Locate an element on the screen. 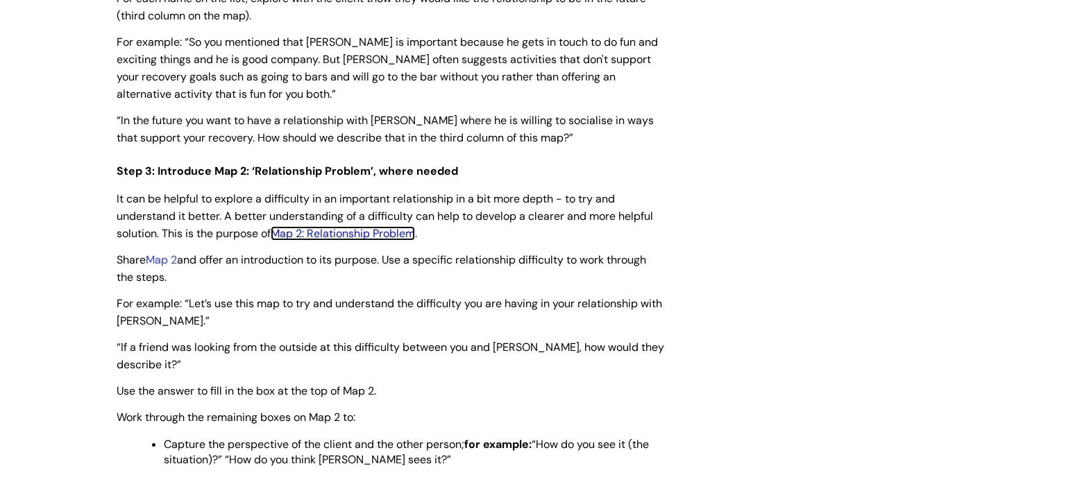 The height and width of the screenshot is (482, 1066). span: Step 3: Introduce Map 2: ‘Relationship Problem’, where needed is located at coordinates (287, 171).